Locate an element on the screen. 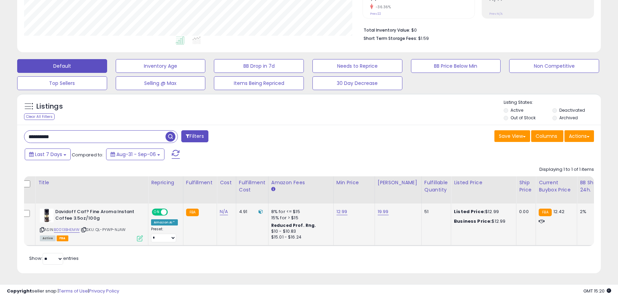 This screenshot has width=618, height=298. div: Min Price is located at coordinates (354, 182).